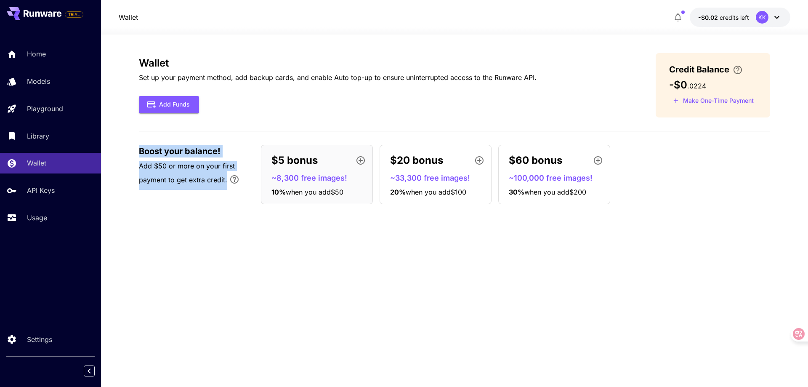  I want to click on span: -$0.02, so click(709, 17).